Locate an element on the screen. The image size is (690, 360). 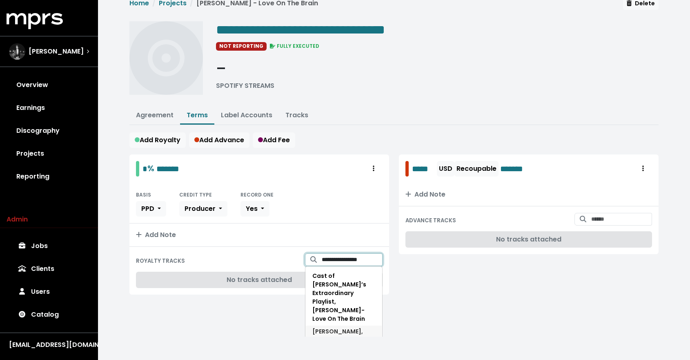
span: NOT REPORTING is located at coordinates (241, 46).